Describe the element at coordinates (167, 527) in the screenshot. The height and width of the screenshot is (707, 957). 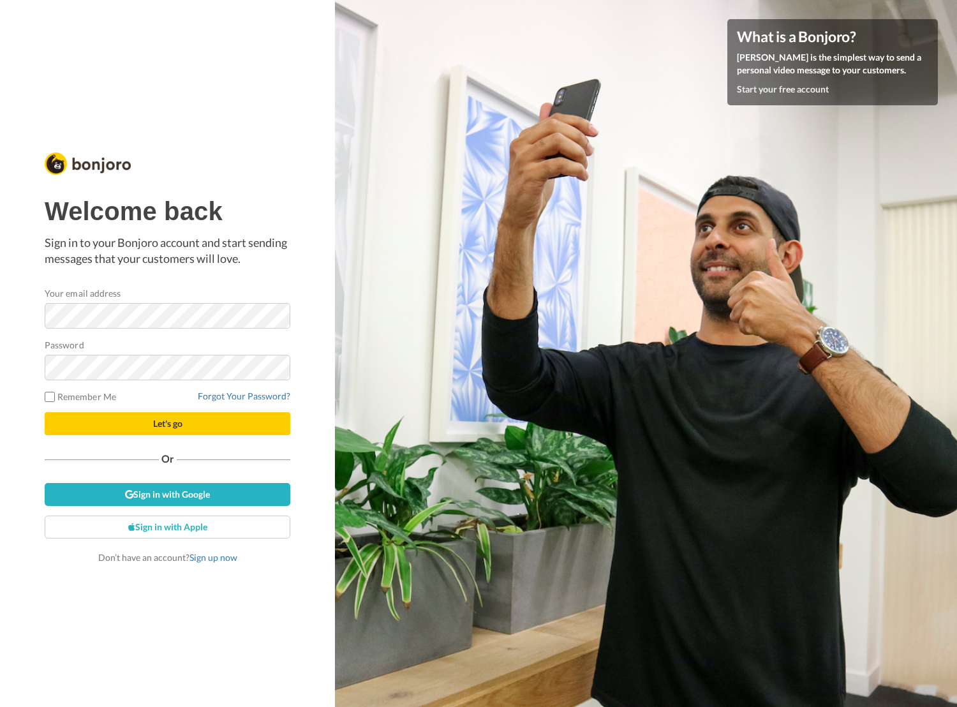
I see `a: Sign in with Apple` at that location.